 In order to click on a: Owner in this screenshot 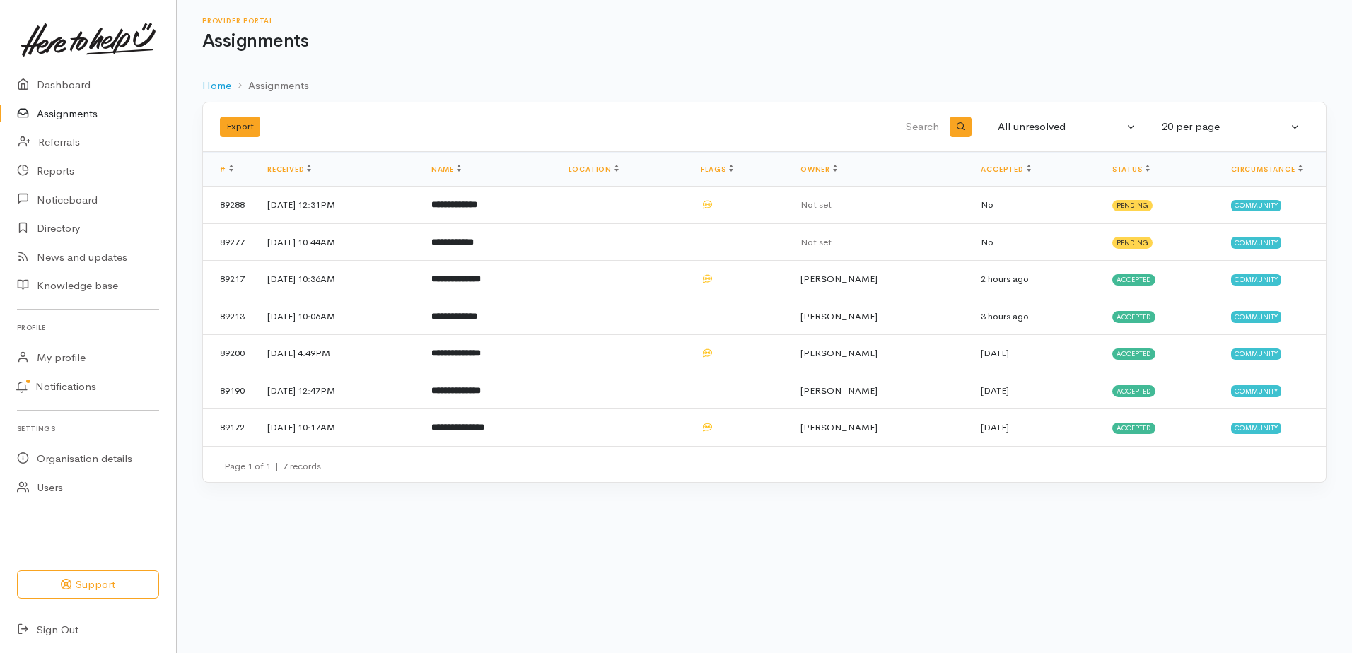, I will do `click(819, 169)`.